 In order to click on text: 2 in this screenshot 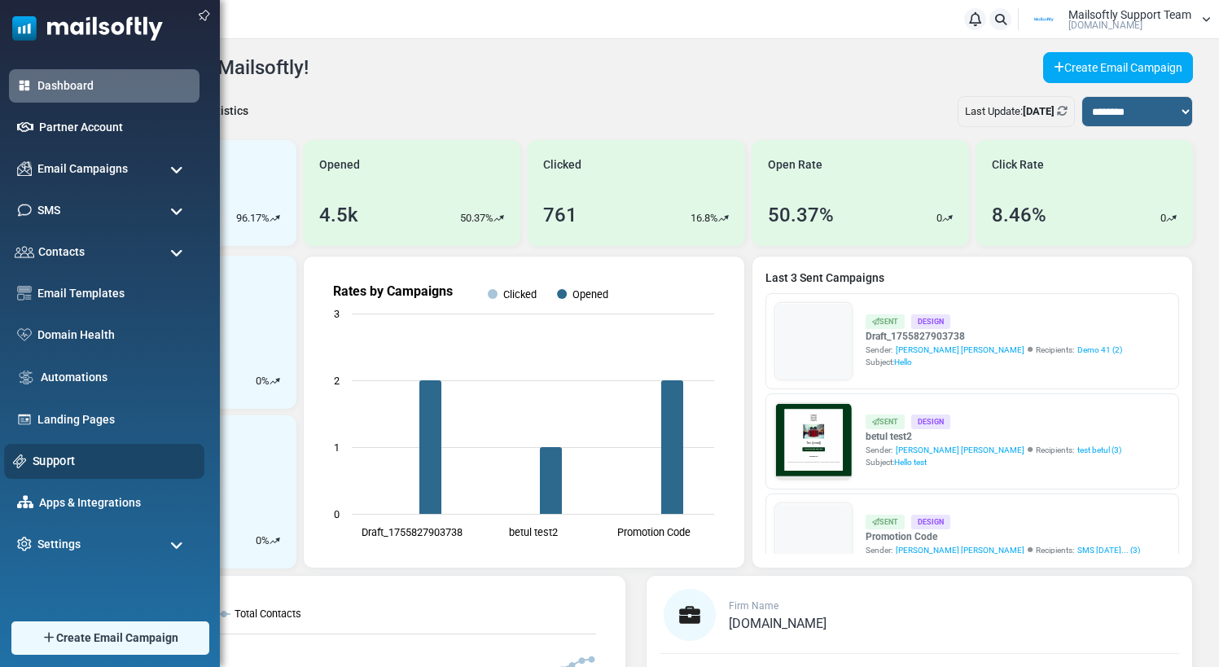, I will do `click(336, 380)`.